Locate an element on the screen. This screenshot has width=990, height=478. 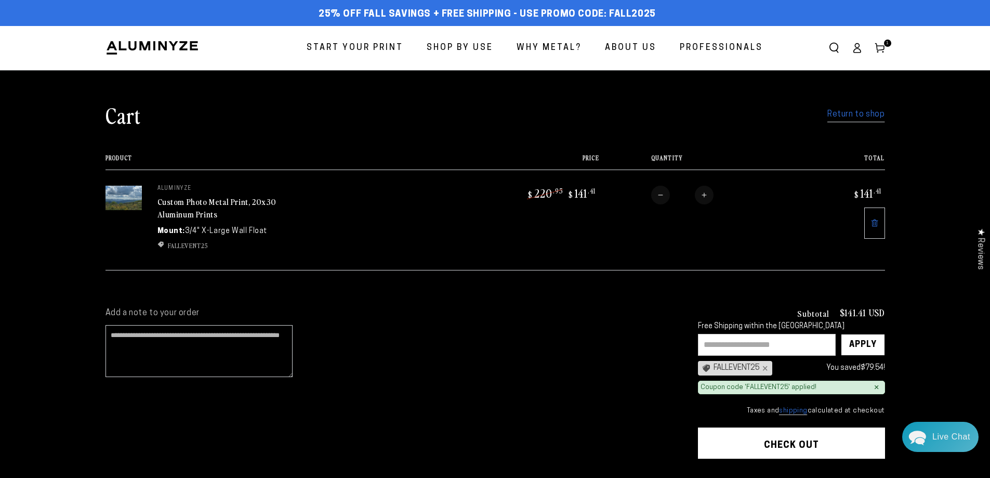
button: Check out is located at coordinates (791, 443).